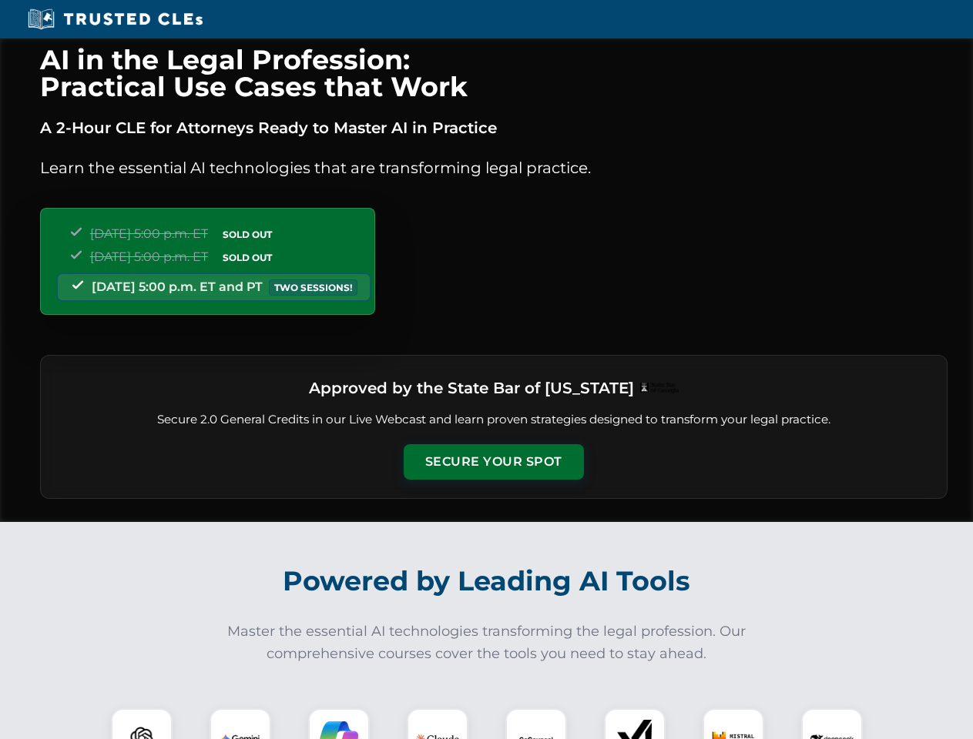  I want to click on p: Secure 2.0 General Credits in our Live Webcast and learn proven strategies designed to transform ..., so click(494, 420).